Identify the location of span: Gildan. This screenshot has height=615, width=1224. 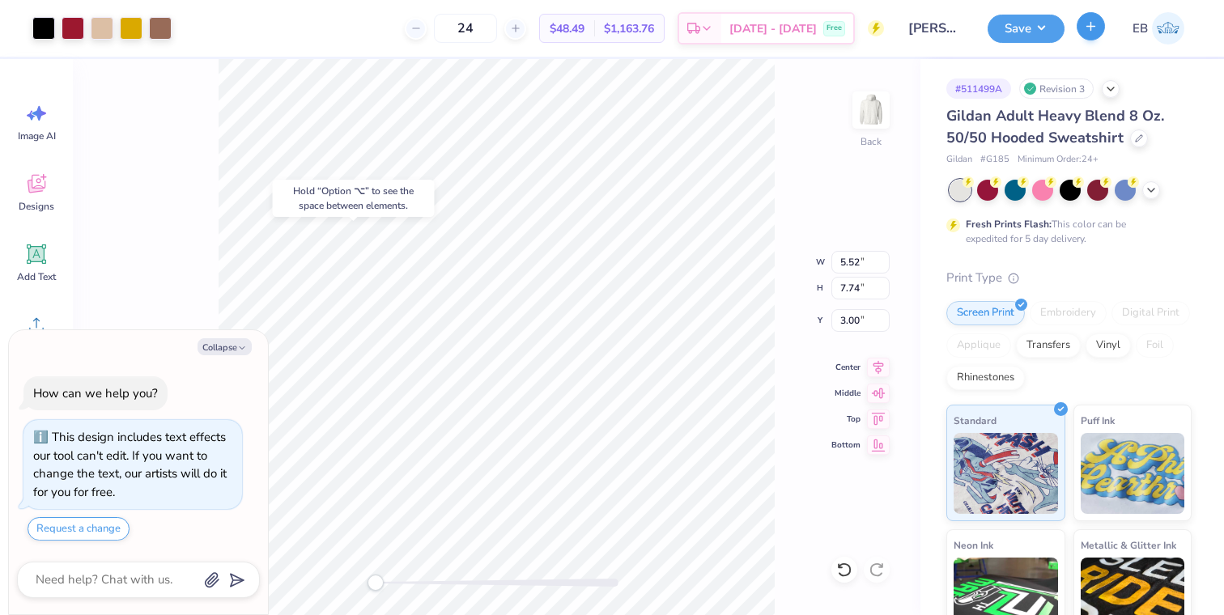
(959, 159).